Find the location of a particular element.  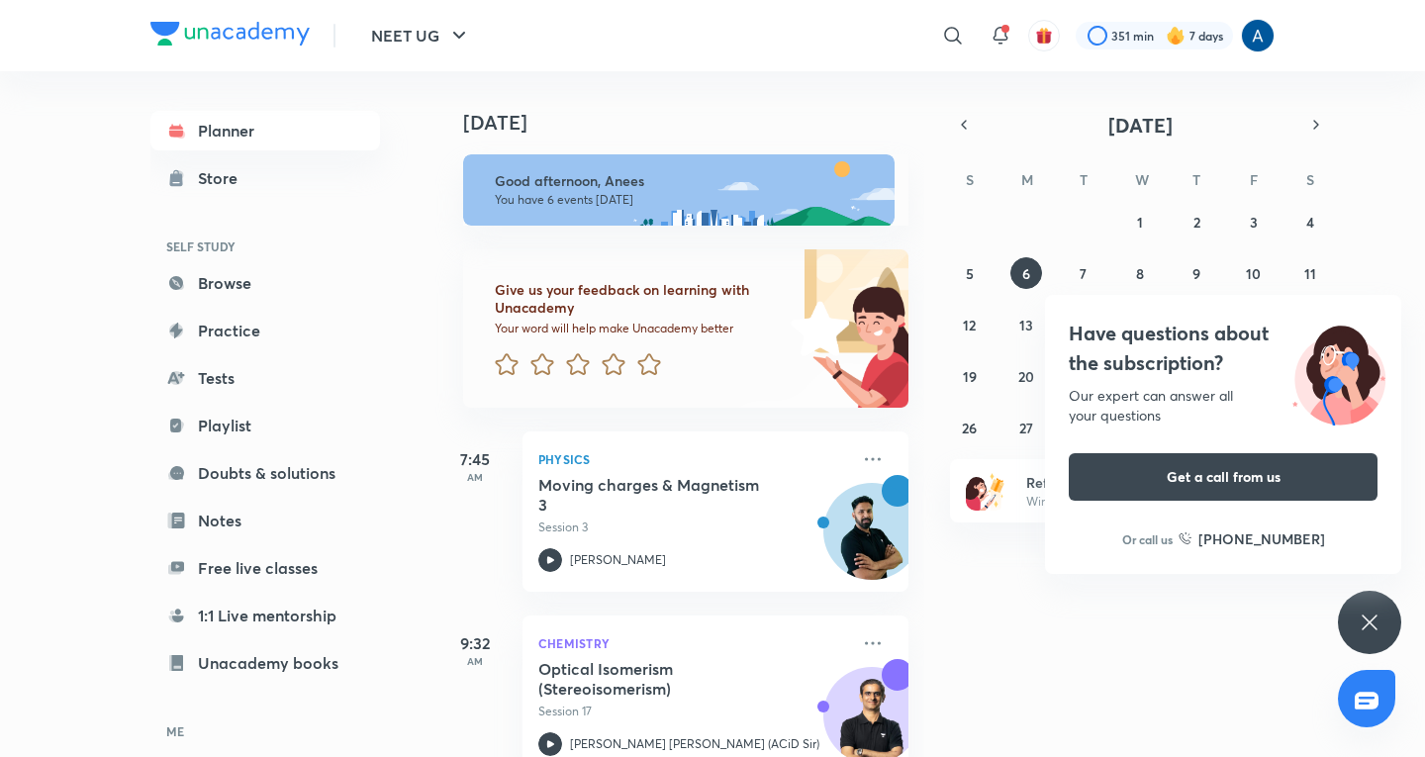

abbr: October 6, 2025 is located at coordinates (1026, 273).